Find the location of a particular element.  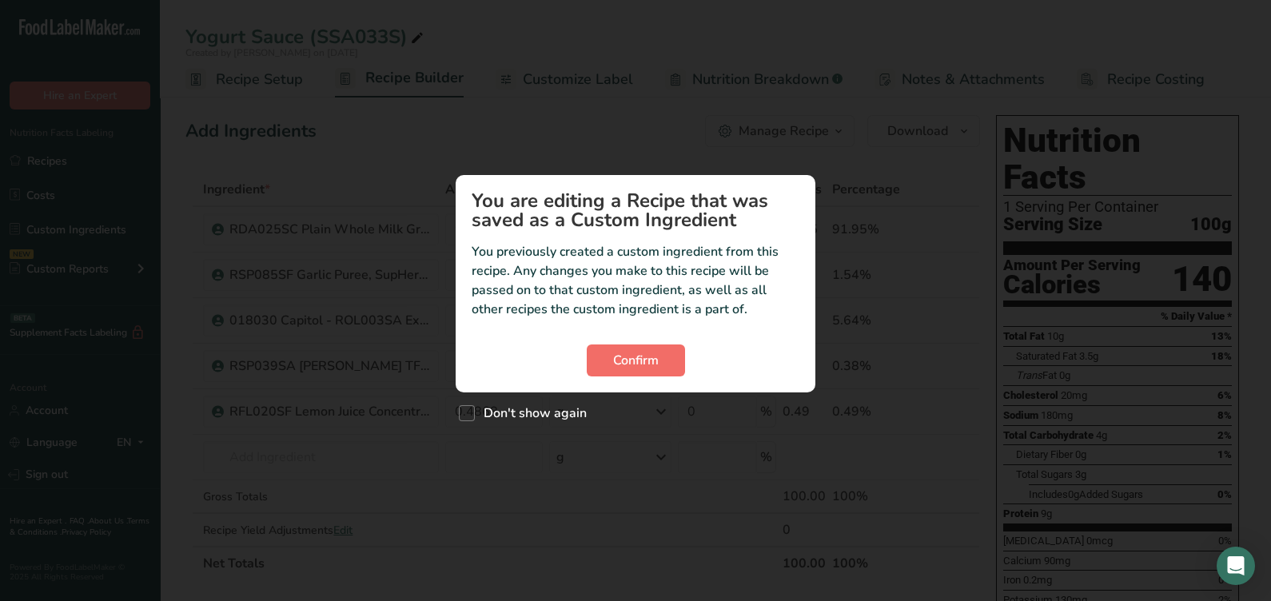

p: You previously created a custom ingredient from this recipe. Any changes you make to this recipe ... is located at coordinates (636, 281).